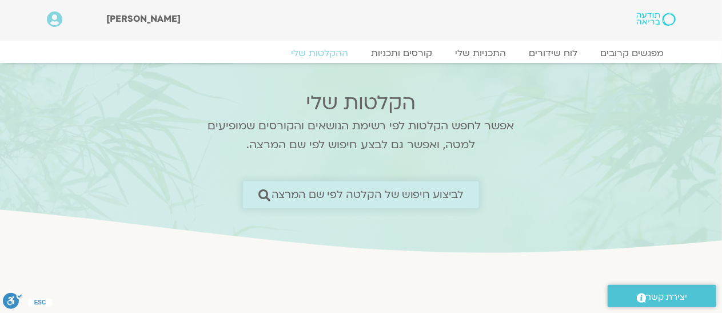  Describe the element at coordinates (662, 296) in the screenshot. I see `a: יצירת קשר` at that location.